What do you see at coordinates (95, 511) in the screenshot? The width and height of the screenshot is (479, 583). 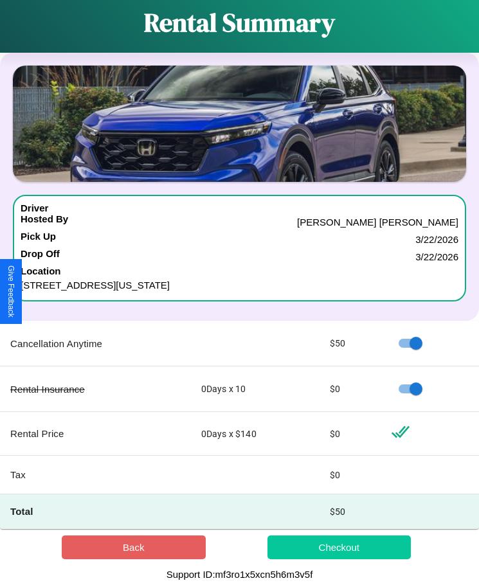 I see `h4: Total` at bounding box center [95, 511].